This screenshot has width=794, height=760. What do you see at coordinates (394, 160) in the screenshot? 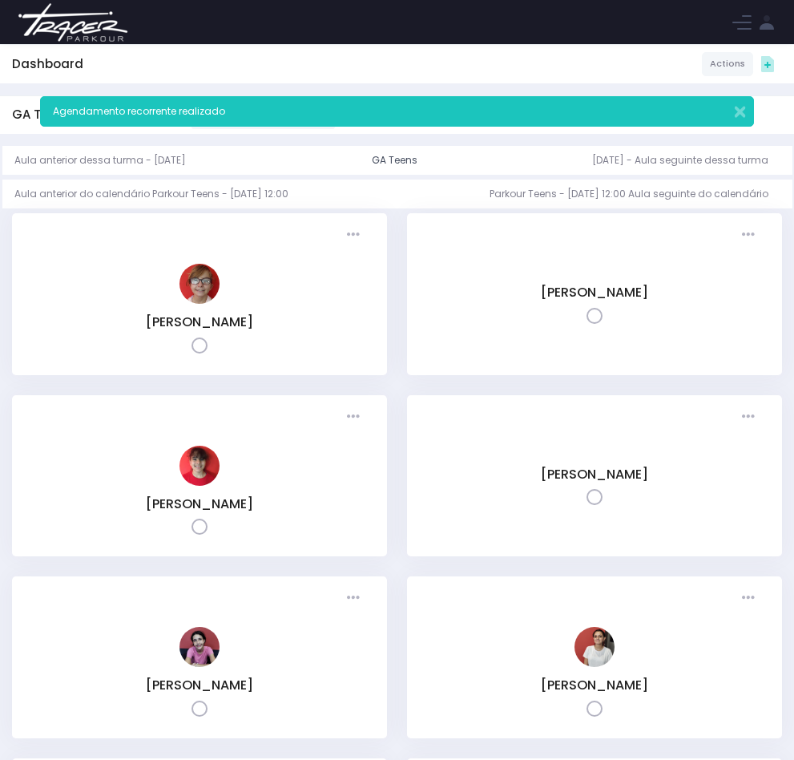
I see `div: GA Teens` at bounding box center [394, 160].